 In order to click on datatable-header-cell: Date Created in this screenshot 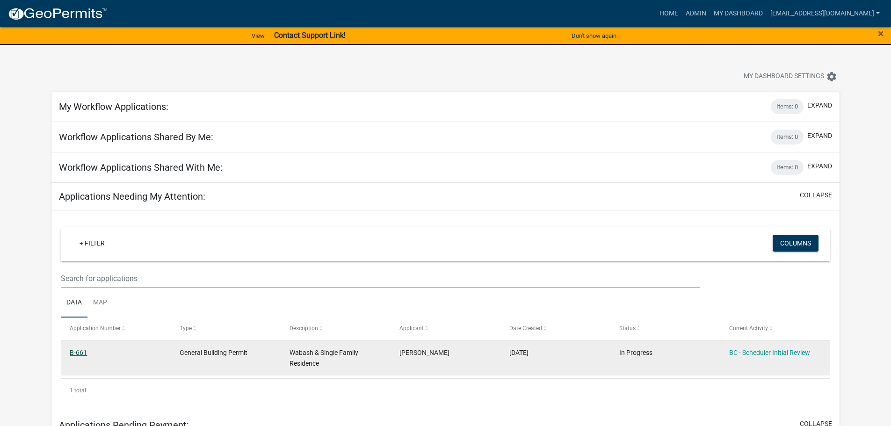, I will do `click(555, 329)`.